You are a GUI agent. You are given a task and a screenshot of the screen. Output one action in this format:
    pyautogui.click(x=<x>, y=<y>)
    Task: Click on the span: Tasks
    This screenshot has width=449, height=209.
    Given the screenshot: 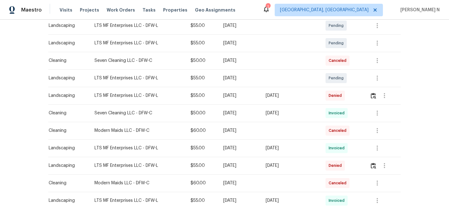 What is the action you would take?
    pyautogui.click(x=149, y=10)
    